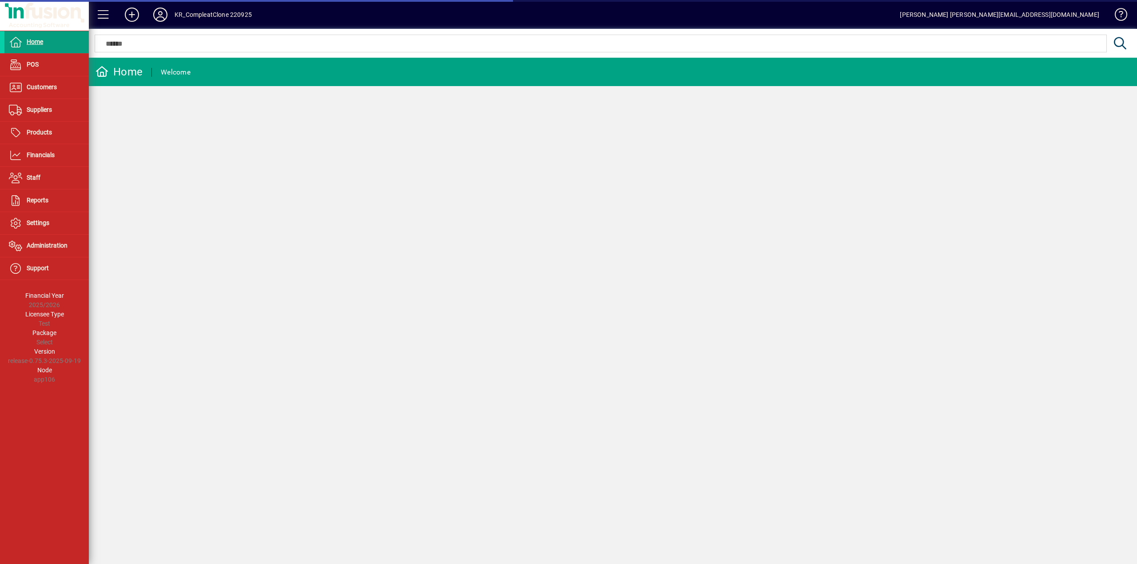  Describe the element at coordinates (47, 87) in the screenshot. I see `a: Customers` at that location.